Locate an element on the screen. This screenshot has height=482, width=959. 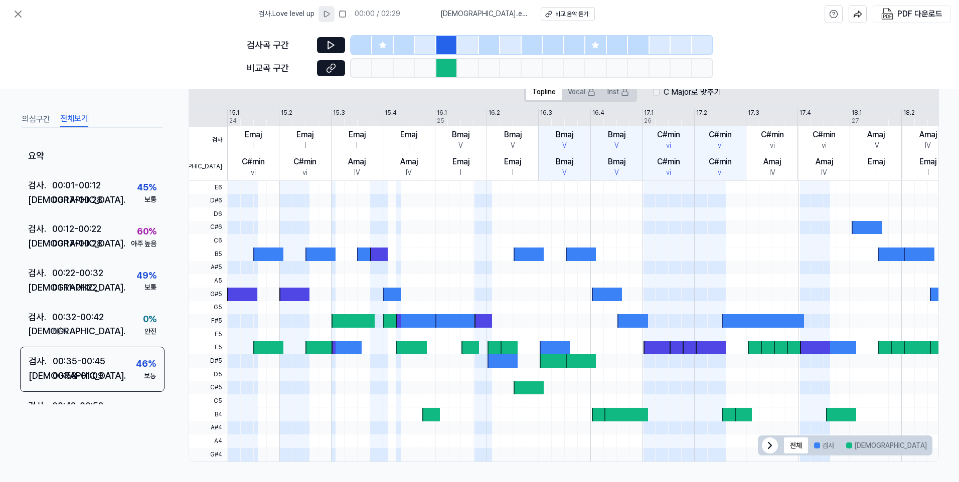
span: C#6 is located at coordinates (208, 228).